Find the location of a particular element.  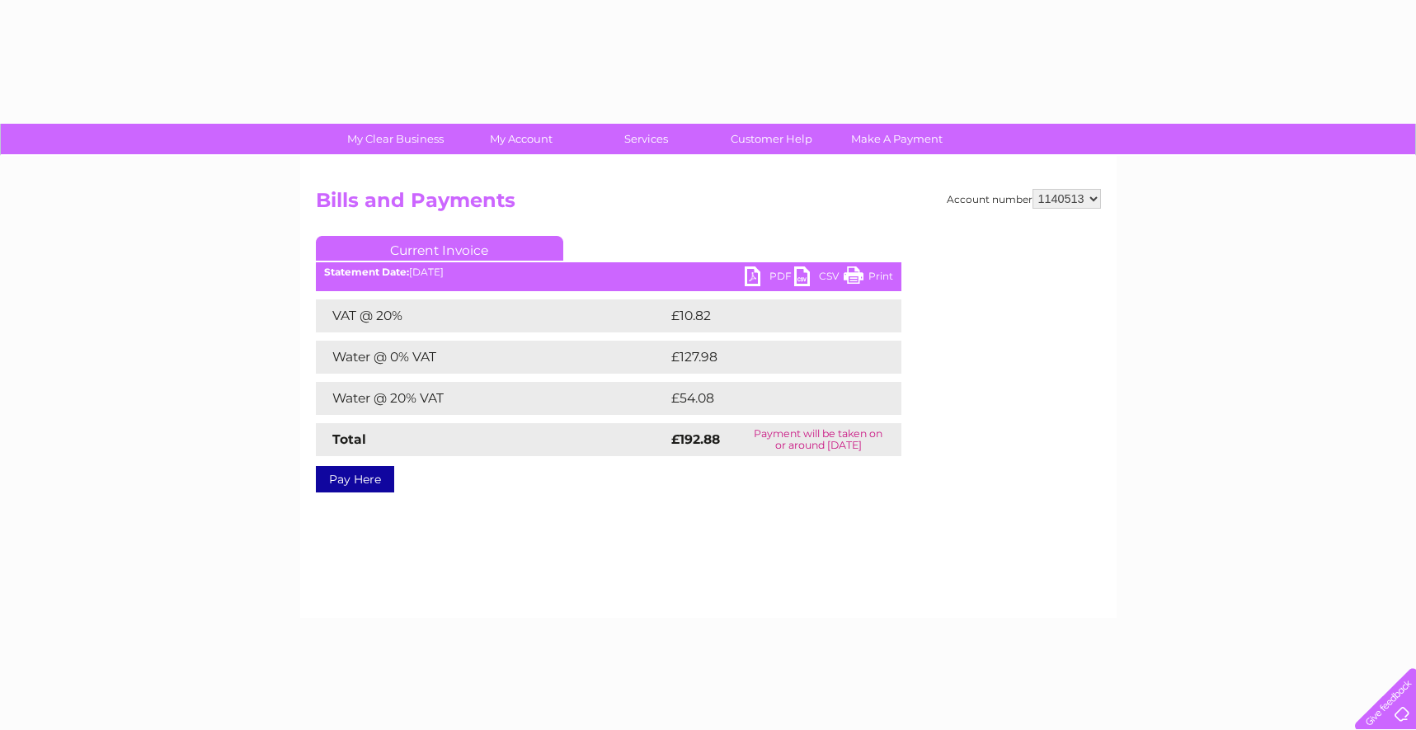

a: Customer Help is located at coordinates (771, 139).